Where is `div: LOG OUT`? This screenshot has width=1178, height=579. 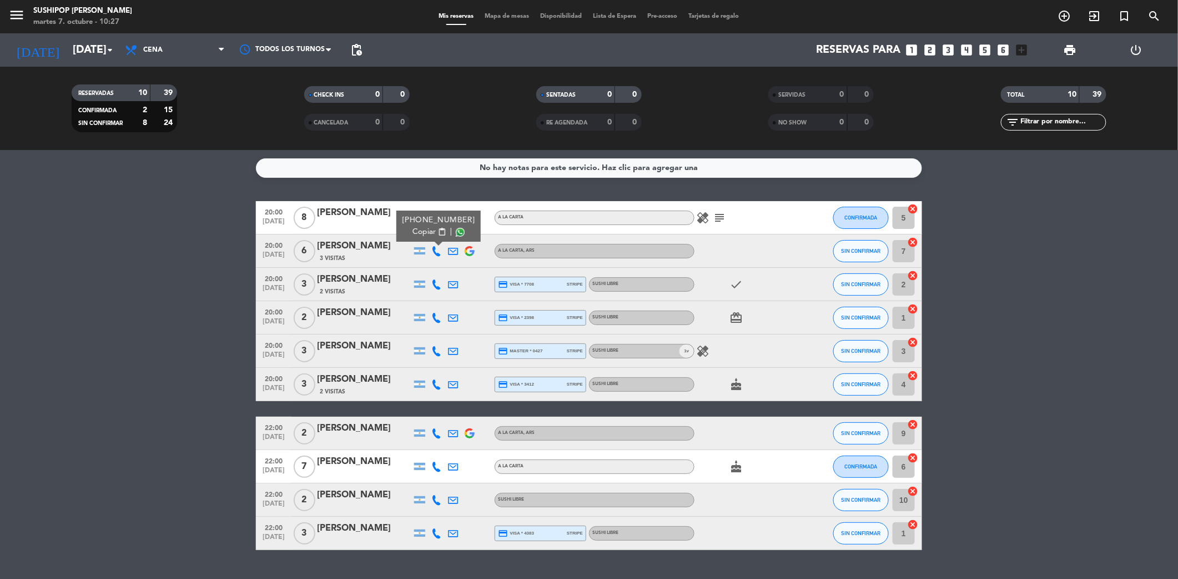
div: LOG OUT is located at coordinates (1137, 50).